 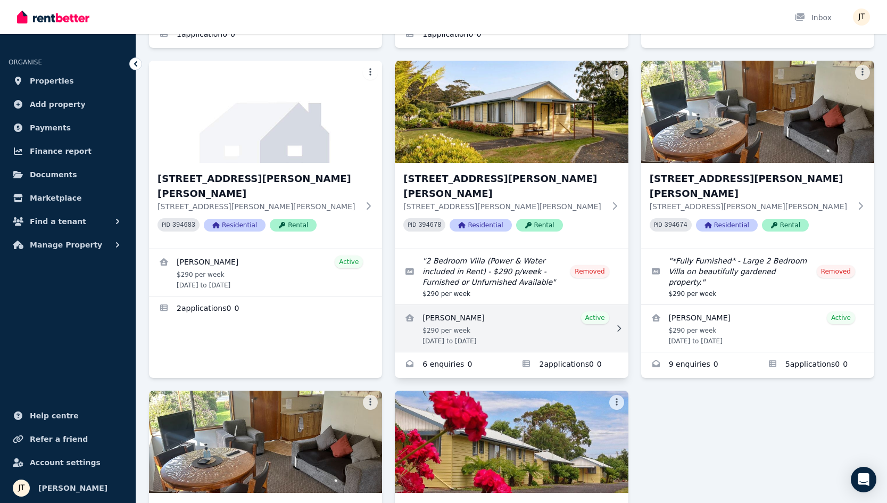 I want to click on a: Properties, so click(x=68, y=81).